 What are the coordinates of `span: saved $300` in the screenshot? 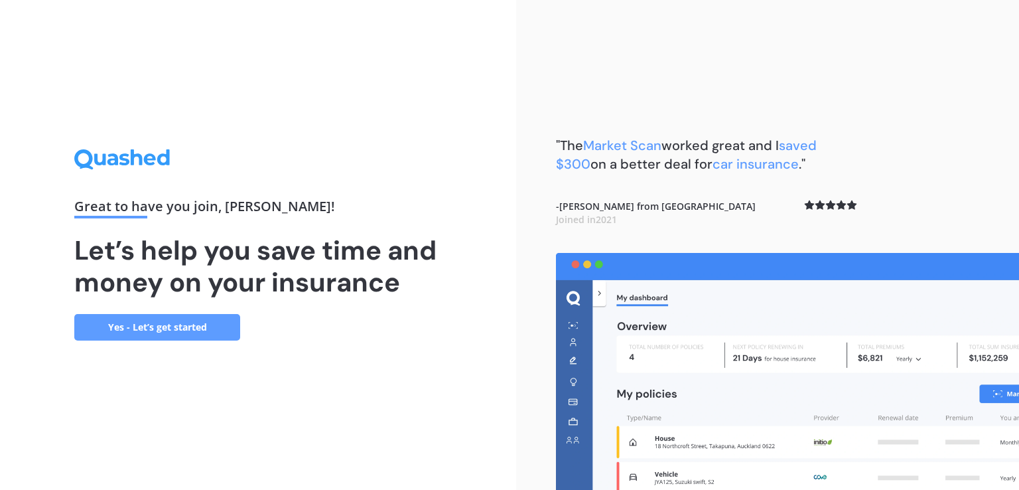 It's located at (686, 155).